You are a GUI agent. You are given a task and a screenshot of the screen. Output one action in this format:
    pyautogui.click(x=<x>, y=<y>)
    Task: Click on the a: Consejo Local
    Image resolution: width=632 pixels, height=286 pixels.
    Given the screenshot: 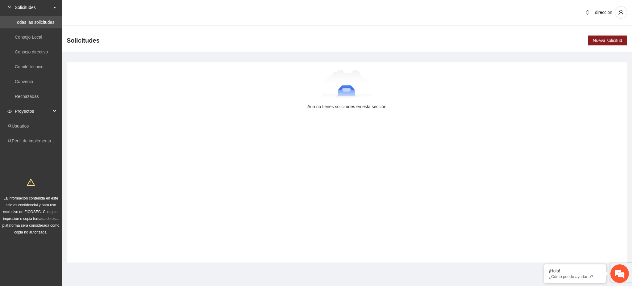 What is the action you would take?
    pyautogui.click(x=28, y=37)
    